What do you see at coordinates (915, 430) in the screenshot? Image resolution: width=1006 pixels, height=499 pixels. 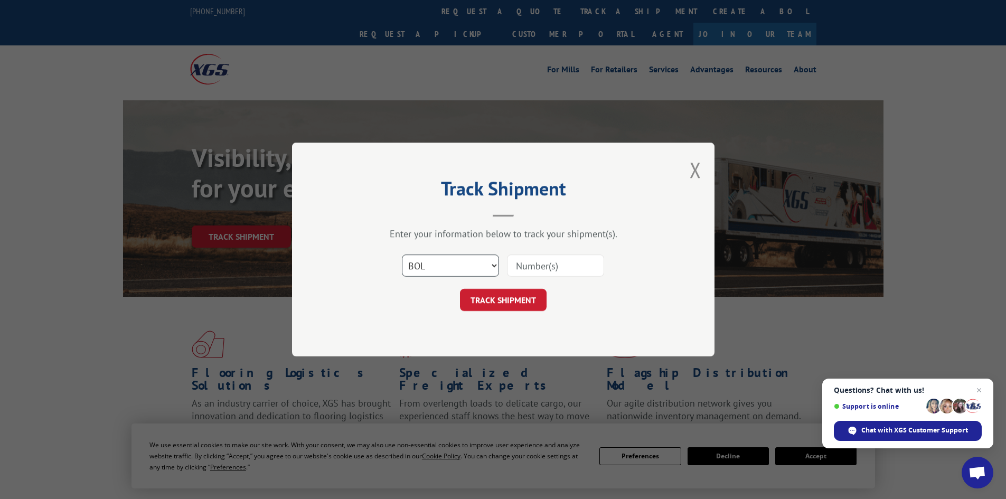 I see `span: Chat with XGS Customer Support` at bounding box center [915, 430].